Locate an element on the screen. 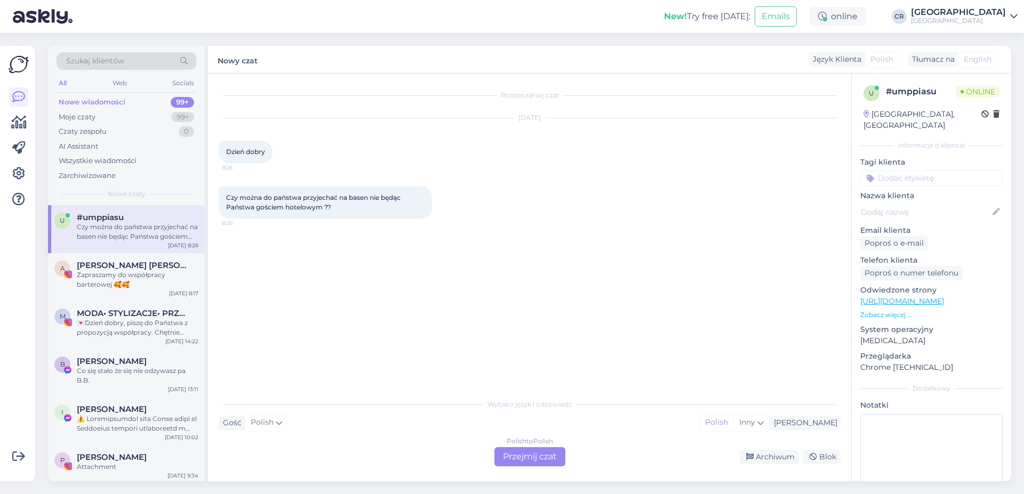 The image size is (1024, 494). span: #umppiasu is located at coordinates (100, 218).